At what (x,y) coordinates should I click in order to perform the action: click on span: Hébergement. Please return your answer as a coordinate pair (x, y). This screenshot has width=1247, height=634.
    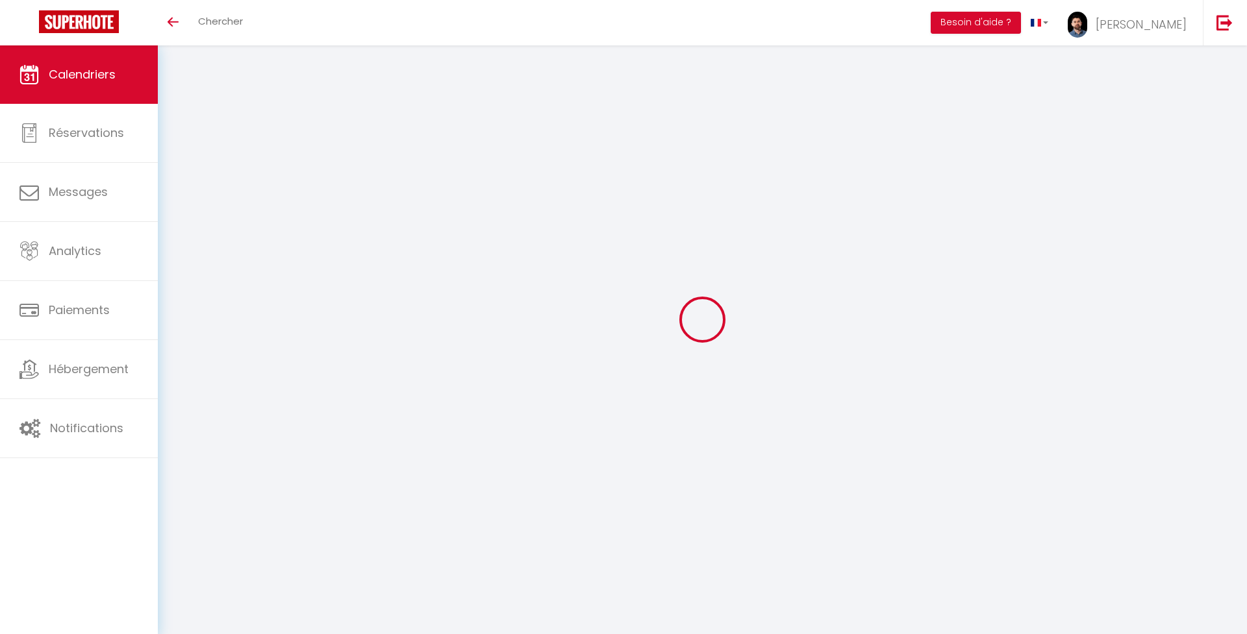
    Looking at the image, I should click on (88, 369).